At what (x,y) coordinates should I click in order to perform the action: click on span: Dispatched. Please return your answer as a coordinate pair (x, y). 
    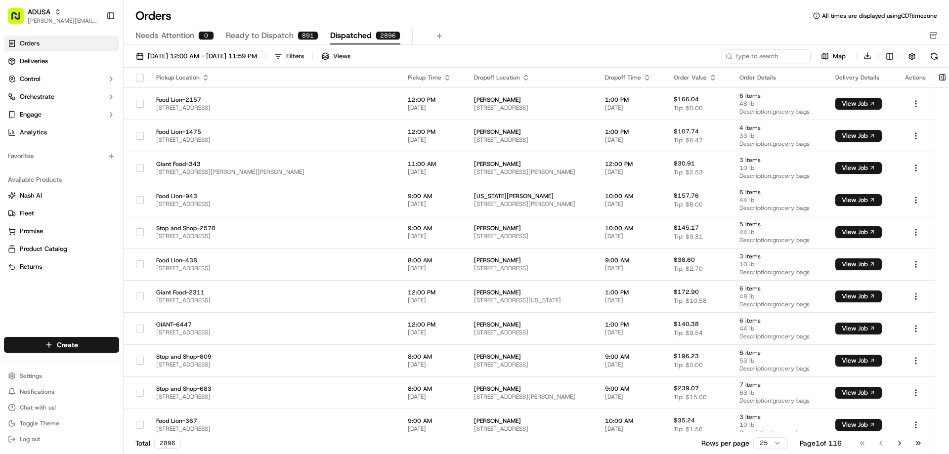
    Looking at the image, I should click on (351, 36).